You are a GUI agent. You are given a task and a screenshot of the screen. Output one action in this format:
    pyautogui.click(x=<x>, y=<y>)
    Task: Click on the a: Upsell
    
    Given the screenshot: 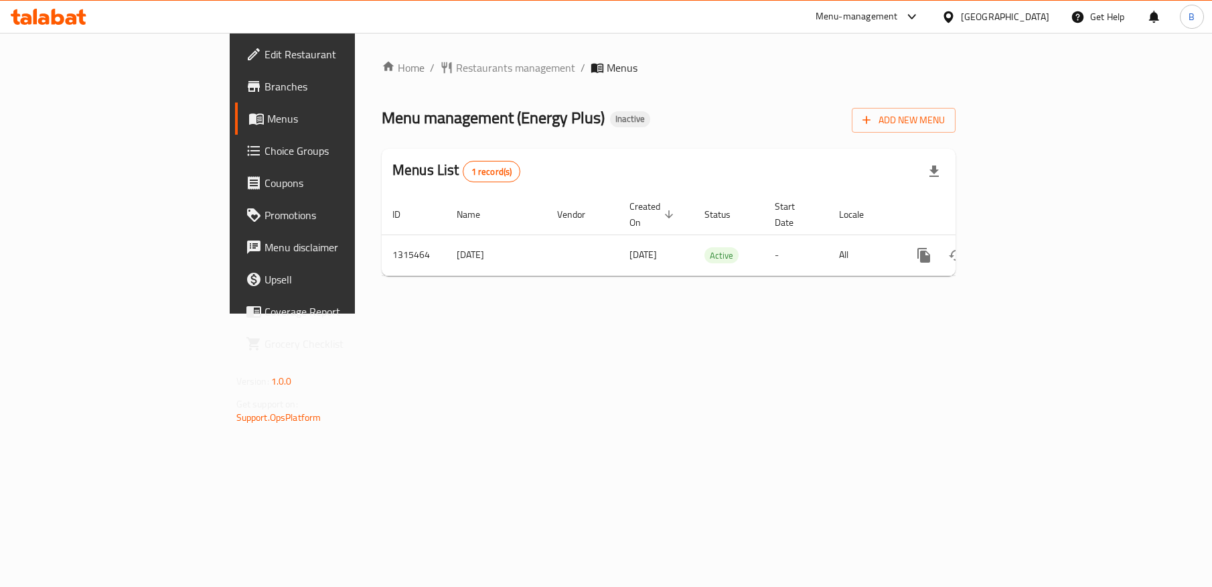 What is the action you would take?
    pyautogui.click(x=334, y=279)
    